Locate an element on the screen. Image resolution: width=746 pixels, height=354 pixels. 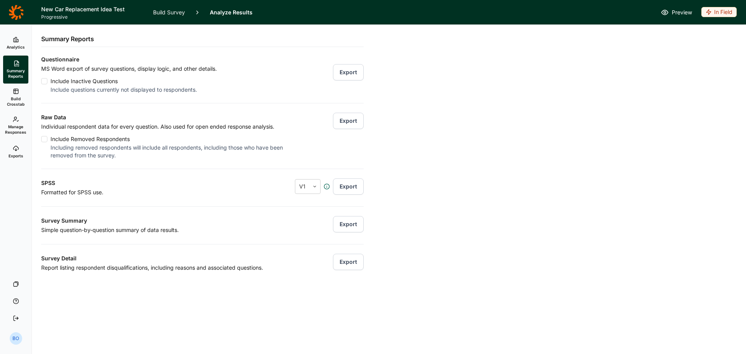
h3: Survey Summary is located at coordinates (178, 221).